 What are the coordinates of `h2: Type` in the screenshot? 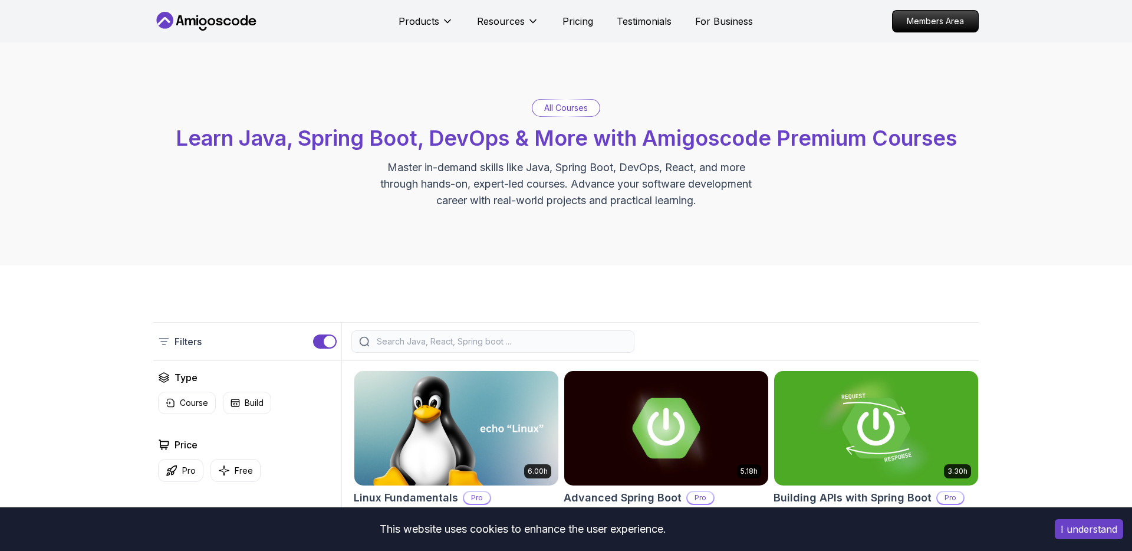 It's located at (186, 377).